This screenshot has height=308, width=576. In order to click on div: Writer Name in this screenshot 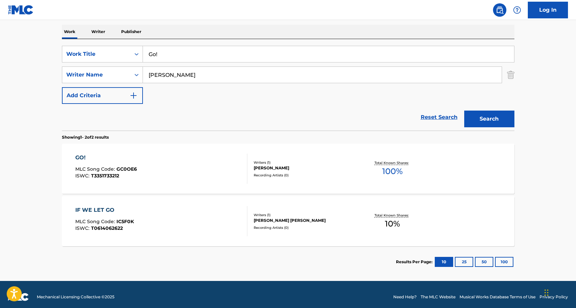, I will do `click(96, 75)`.